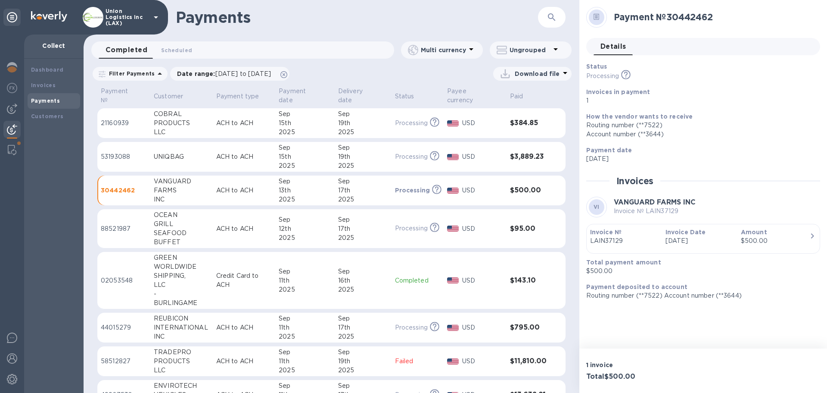 The height and width of the screenshot is (393, 827). What do you see at coordinates (418, 361) in the screenshot?
I see `p: Failed` at bounding box center [418, 361].